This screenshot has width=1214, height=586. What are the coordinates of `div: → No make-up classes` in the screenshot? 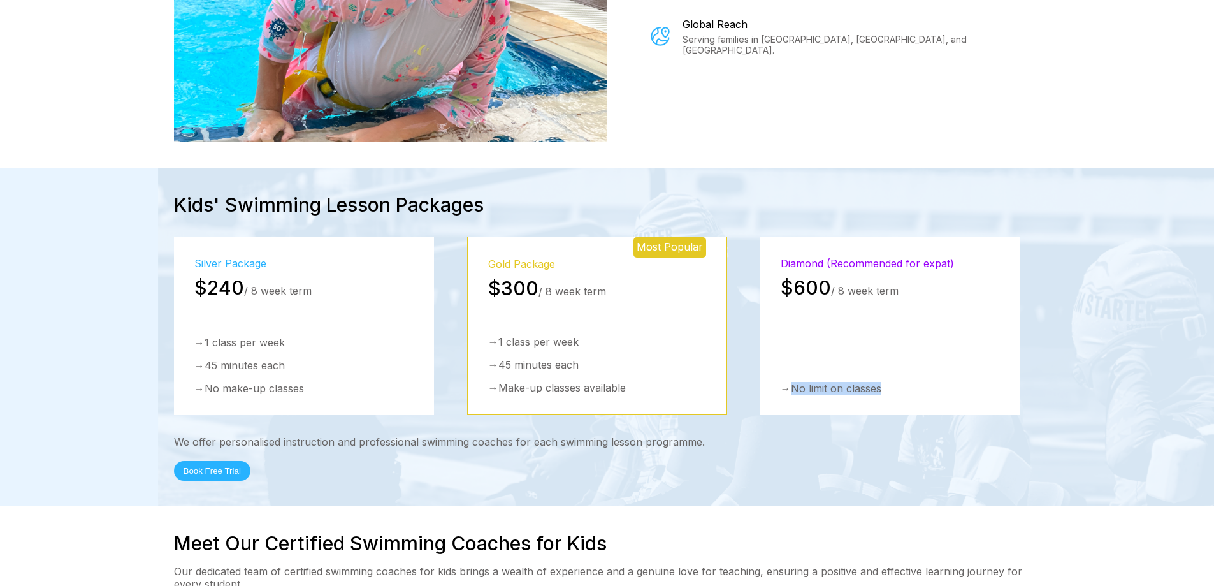 It's located at (304, 388).